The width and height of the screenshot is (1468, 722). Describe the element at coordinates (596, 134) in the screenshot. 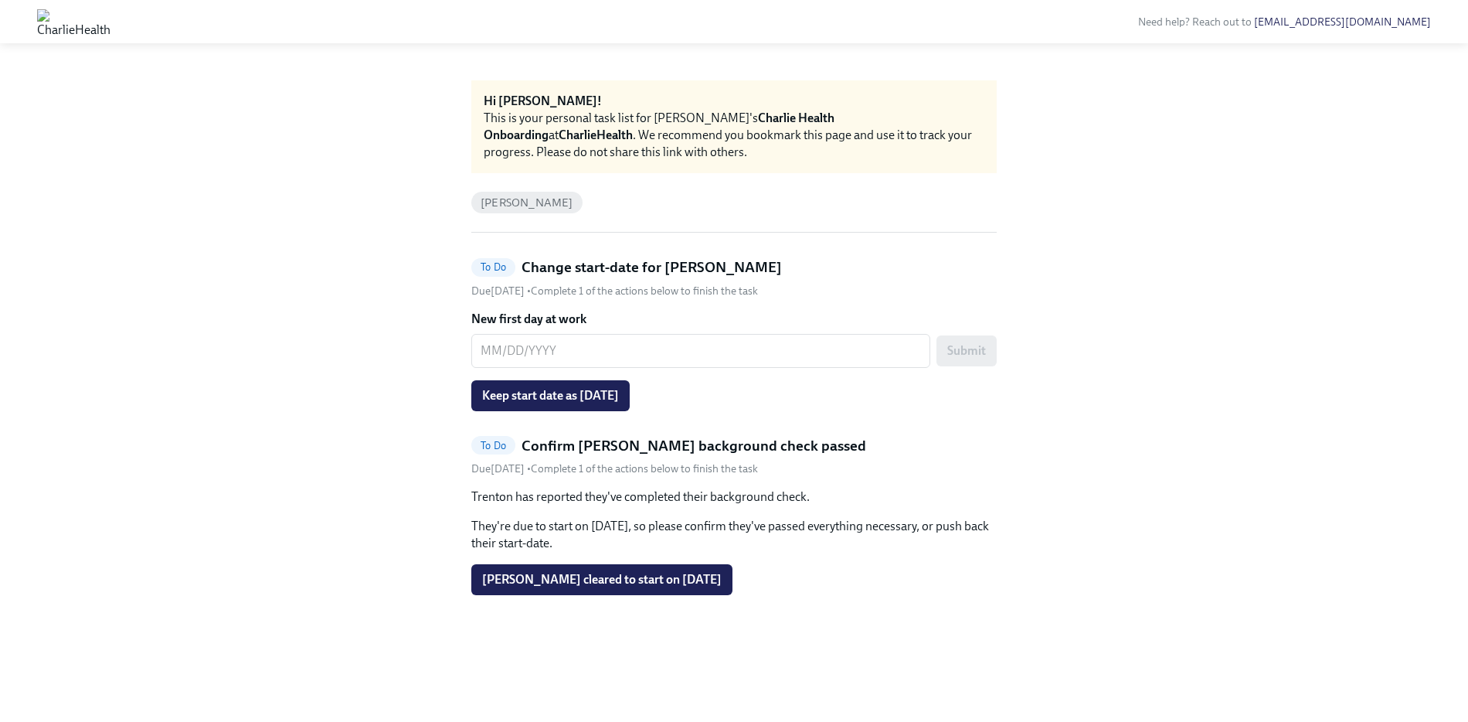

I see `strong: CharlieHealth` at that location.